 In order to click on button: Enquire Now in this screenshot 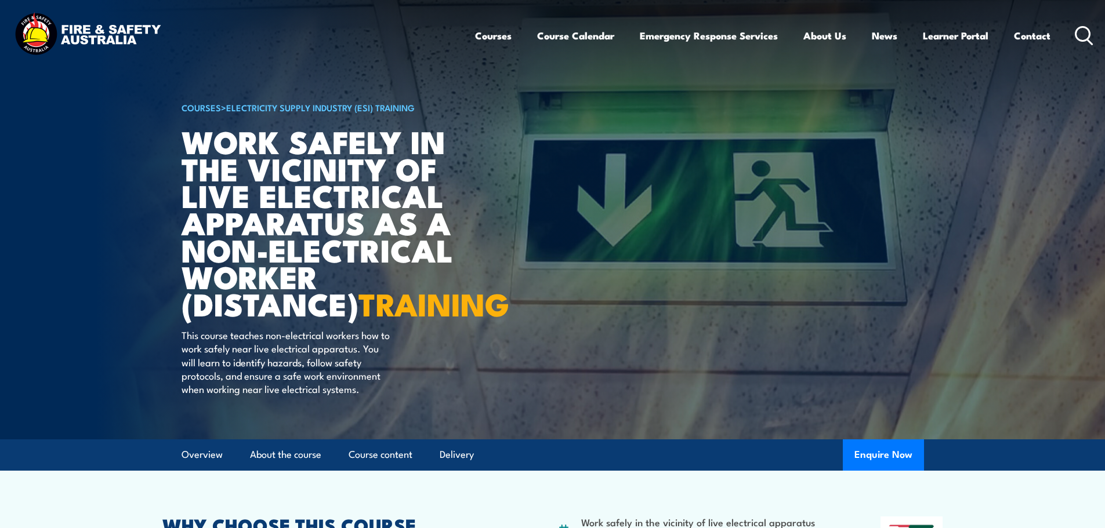, I will do `click(883, 455)`.